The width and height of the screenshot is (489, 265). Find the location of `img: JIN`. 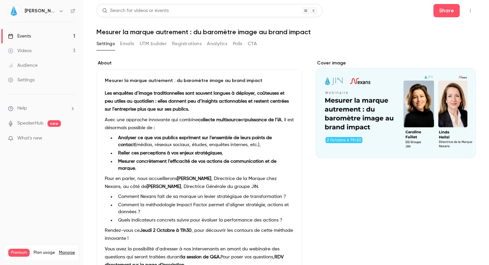

img: JIN is located at coordinates (14, 11).